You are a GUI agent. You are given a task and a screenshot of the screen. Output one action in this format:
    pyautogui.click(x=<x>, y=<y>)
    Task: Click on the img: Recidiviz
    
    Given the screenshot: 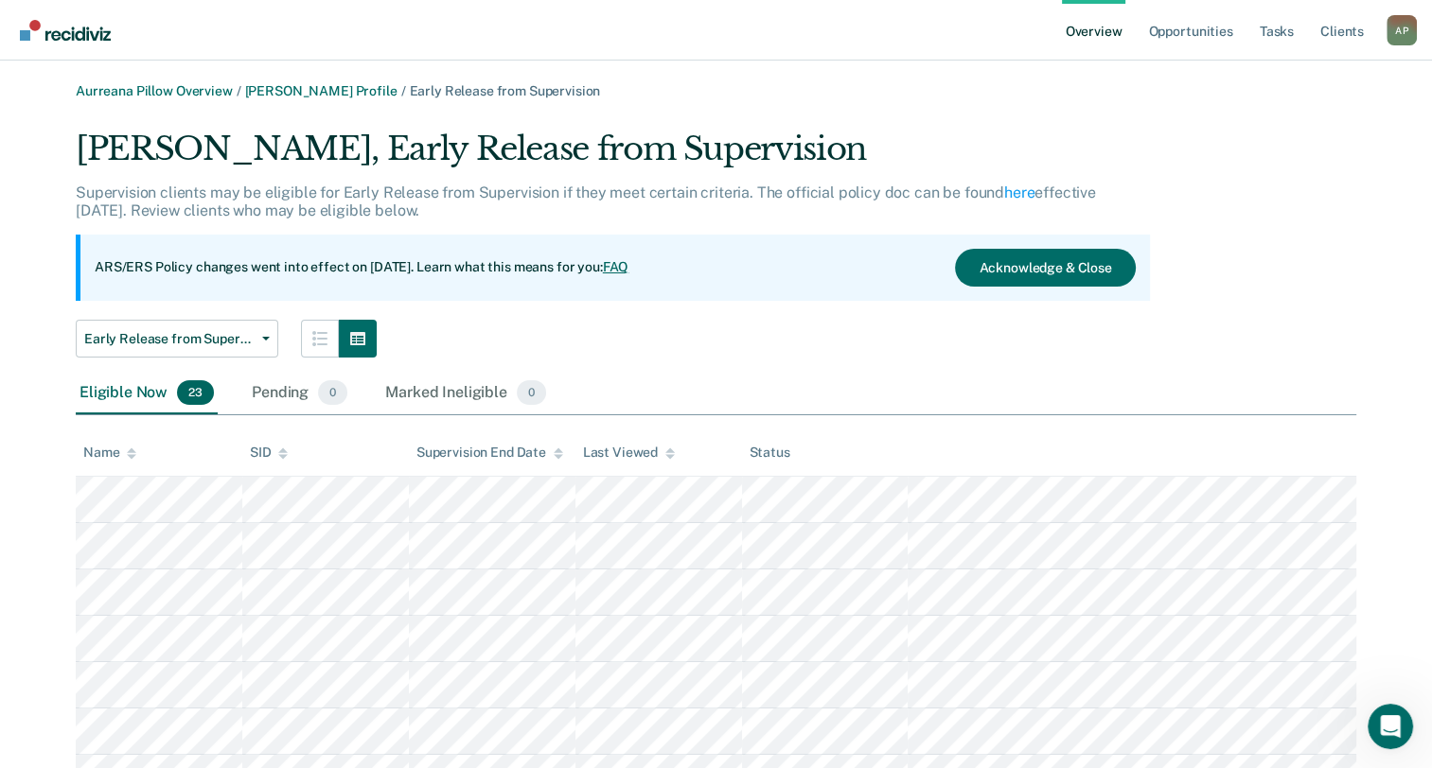 What is the action you would take?
    pyautogui.click(x=65, y=30)
    